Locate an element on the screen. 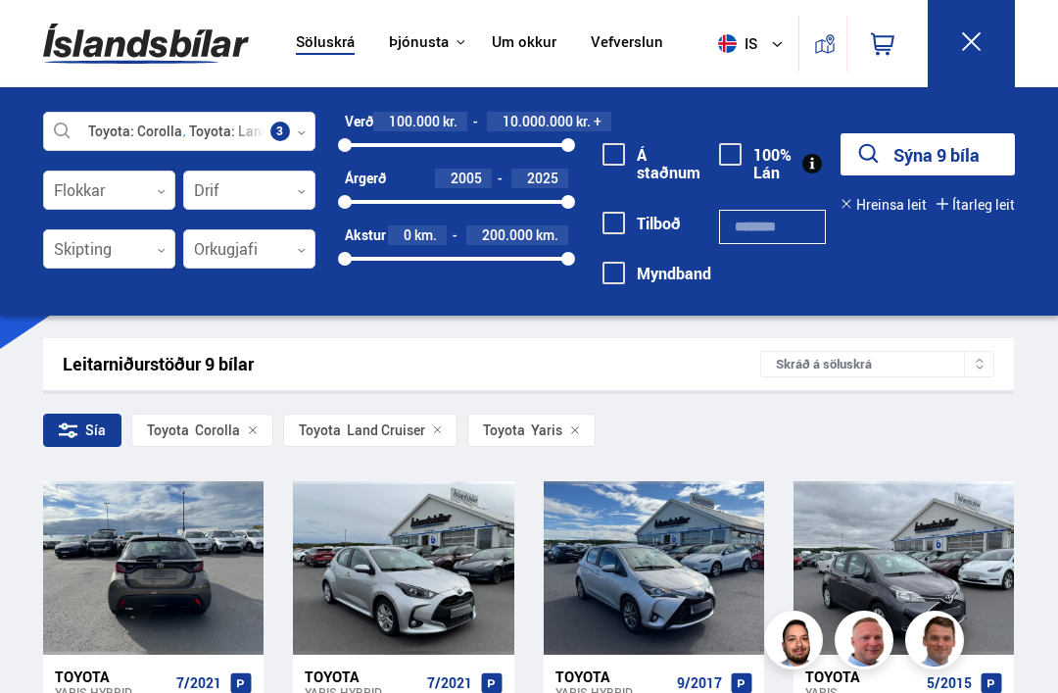 The image size is (1058, 693). button: is is located at coordinates (754, 43).